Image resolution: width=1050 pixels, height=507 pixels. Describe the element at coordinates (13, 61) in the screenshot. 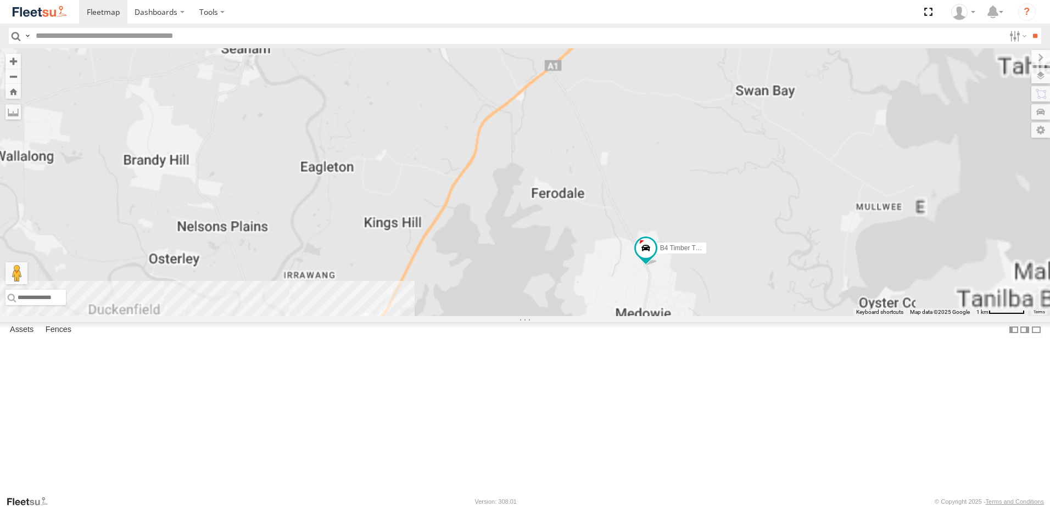

I see `button: Zoom in` at that location.